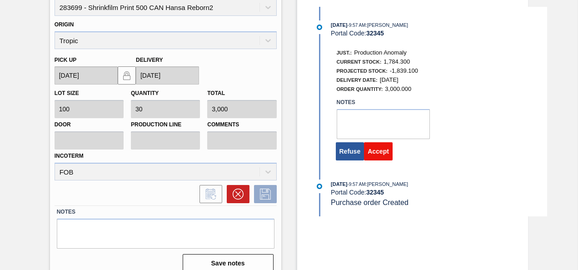 This screenshot has width=578, height=270. I want to click on label: Origin, so click(64, 25).